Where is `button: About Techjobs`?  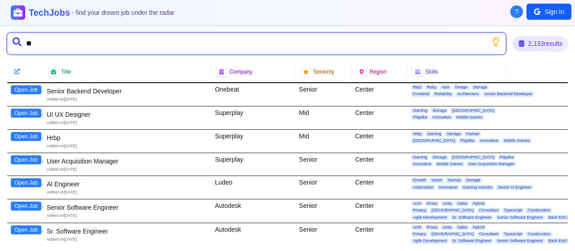
button: About Techjobs is located at coordinates (517, 12).